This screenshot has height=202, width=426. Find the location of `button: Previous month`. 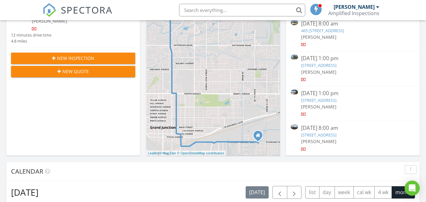

button: Previous month is located at coordinates (280, 192).